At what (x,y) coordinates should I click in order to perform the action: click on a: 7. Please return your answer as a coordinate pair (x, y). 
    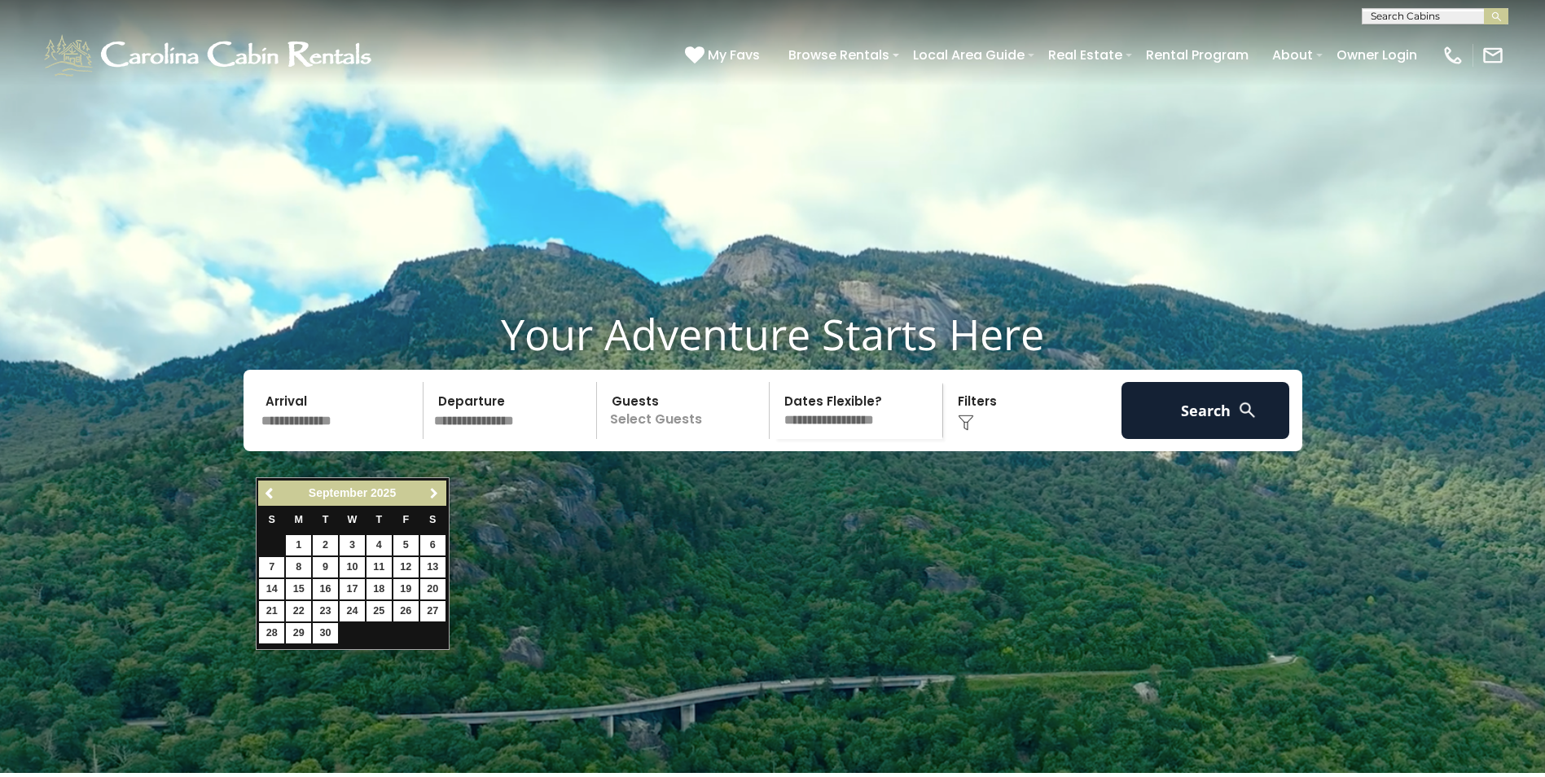
    Looking at the image, I should click on (271, 567).